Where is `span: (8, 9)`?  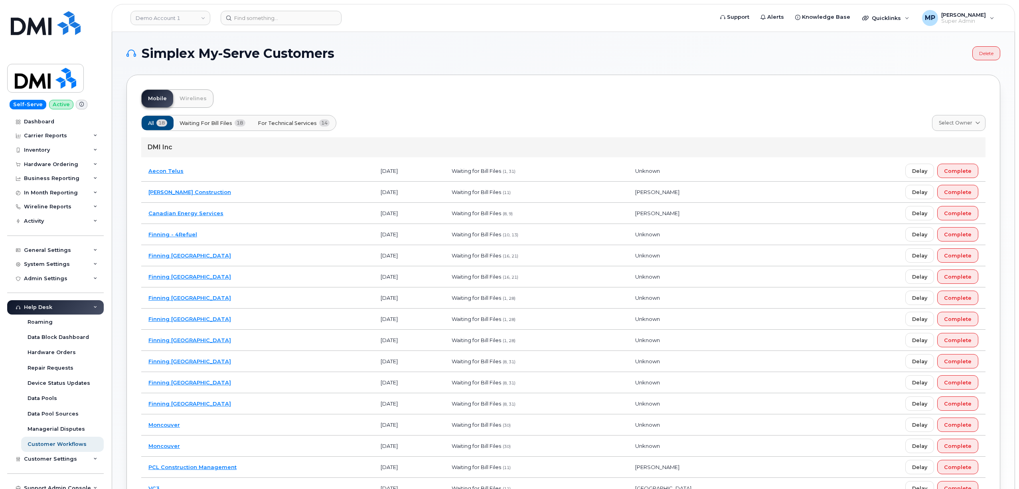
span: (8, 9) is located at coordinates (507, 213).